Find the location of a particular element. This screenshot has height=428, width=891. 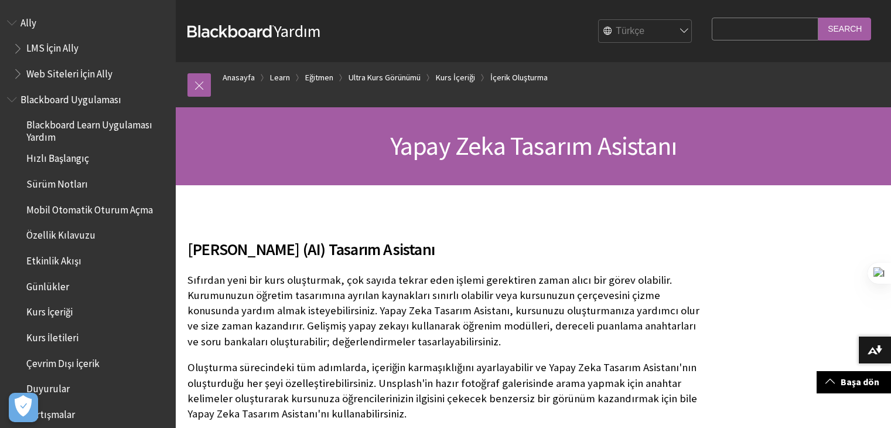

span: Etkinlik Akışı is located at coordinates (54, 258).